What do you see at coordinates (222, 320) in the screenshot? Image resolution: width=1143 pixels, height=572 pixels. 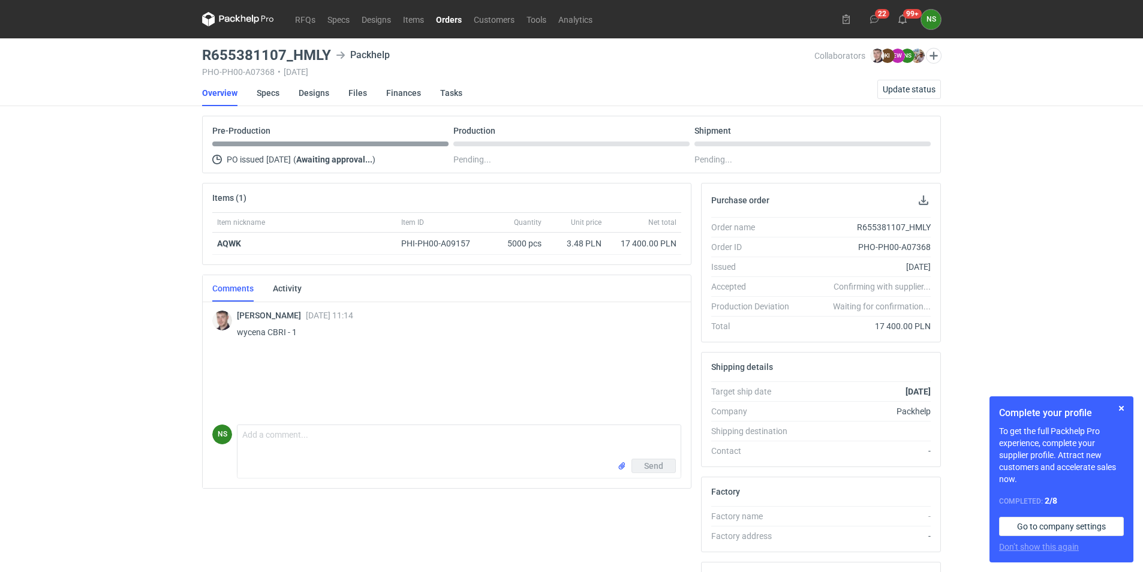 I see `div: Maciej Sikora` at bounding box center [222, 320].